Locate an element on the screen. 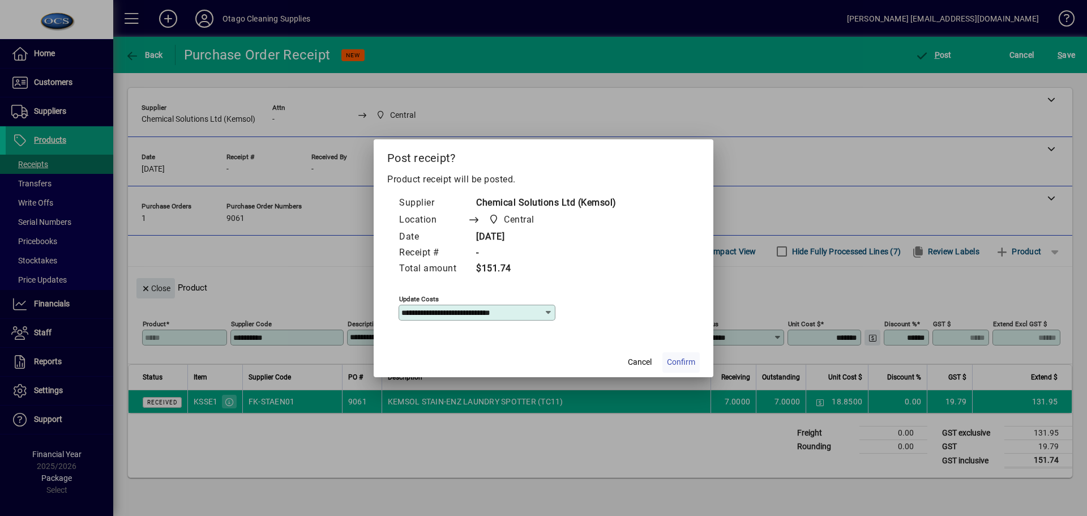  span: Confirm is located at coordinates (681, 362).